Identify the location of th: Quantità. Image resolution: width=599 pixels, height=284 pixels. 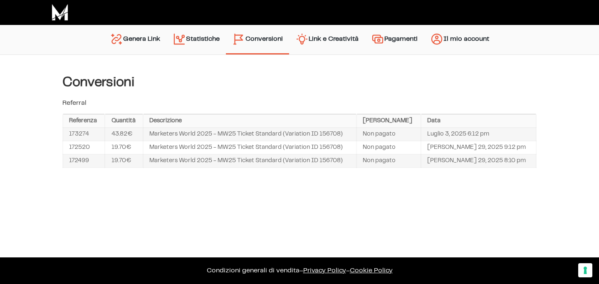
(124, 121).